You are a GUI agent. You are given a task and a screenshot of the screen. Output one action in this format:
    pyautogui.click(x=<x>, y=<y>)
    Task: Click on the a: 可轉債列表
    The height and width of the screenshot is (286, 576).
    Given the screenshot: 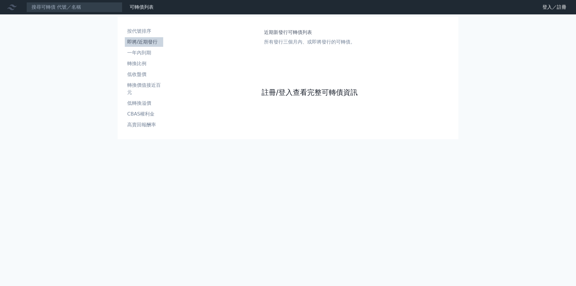 What is the action you would take?
    pyautogui.click(x=142, y=7)
    